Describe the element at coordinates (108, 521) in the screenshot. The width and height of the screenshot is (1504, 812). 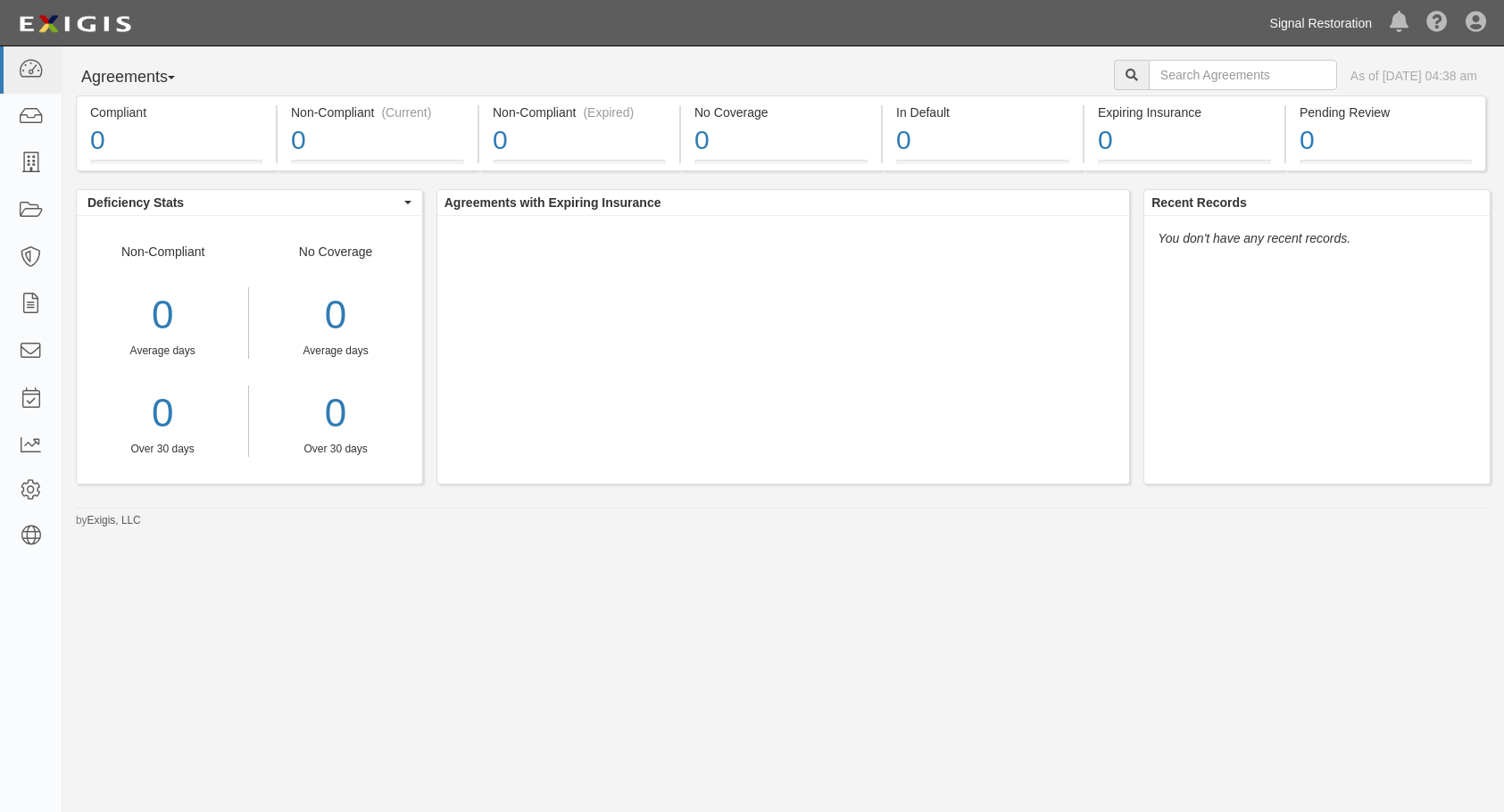
I see `small: by` at that location.